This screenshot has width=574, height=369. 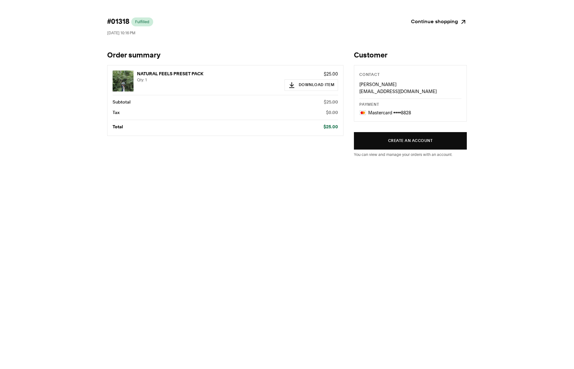 What do you see at coordinates (390, 113) in the screenshot?
I see `p: Mastercard ••••8828` at bounding box center [390, 113].